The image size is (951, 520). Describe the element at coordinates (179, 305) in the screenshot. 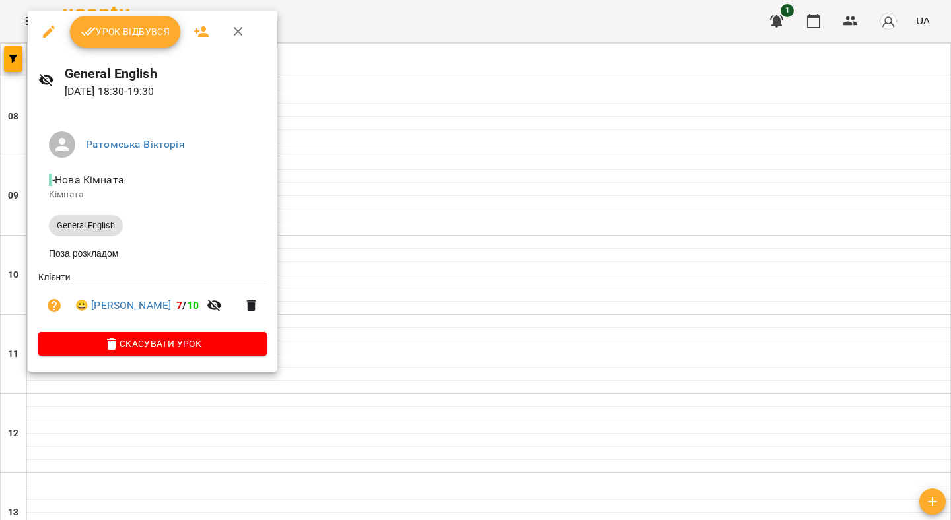

I see `span: 7` at that location.